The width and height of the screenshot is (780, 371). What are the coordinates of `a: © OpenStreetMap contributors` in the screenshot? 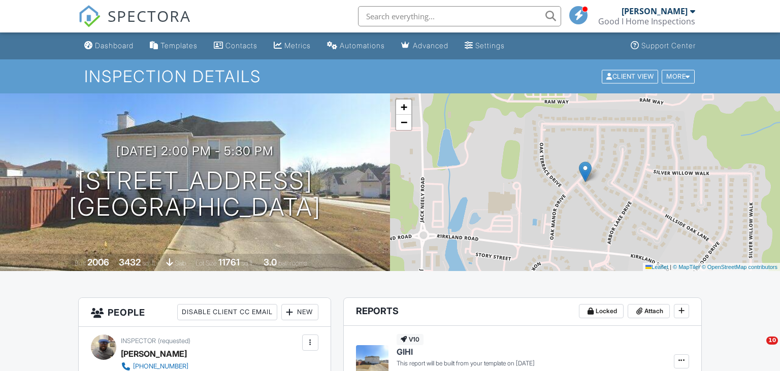 It's located at (739, 267).